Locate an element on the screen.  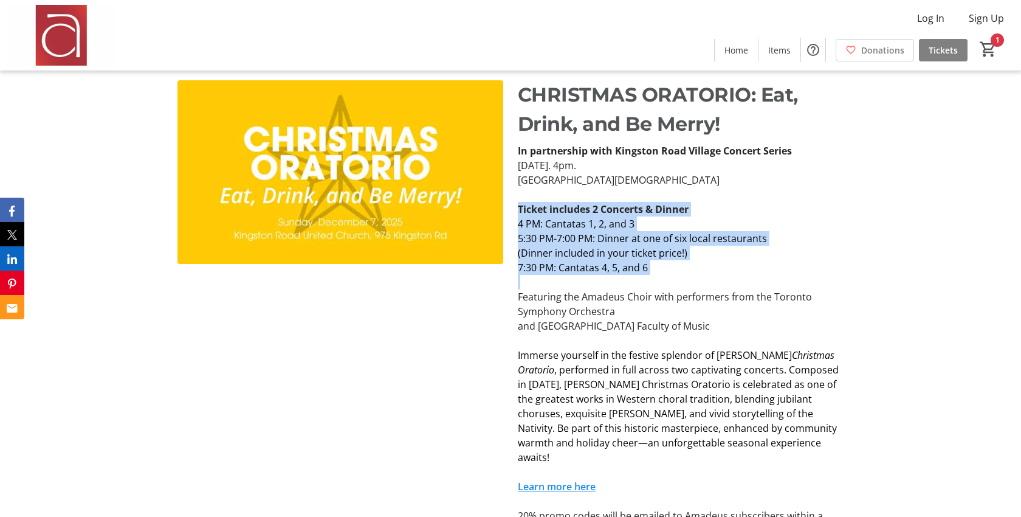
em: Christmas Oratorio is located at coordinates (676, 362).